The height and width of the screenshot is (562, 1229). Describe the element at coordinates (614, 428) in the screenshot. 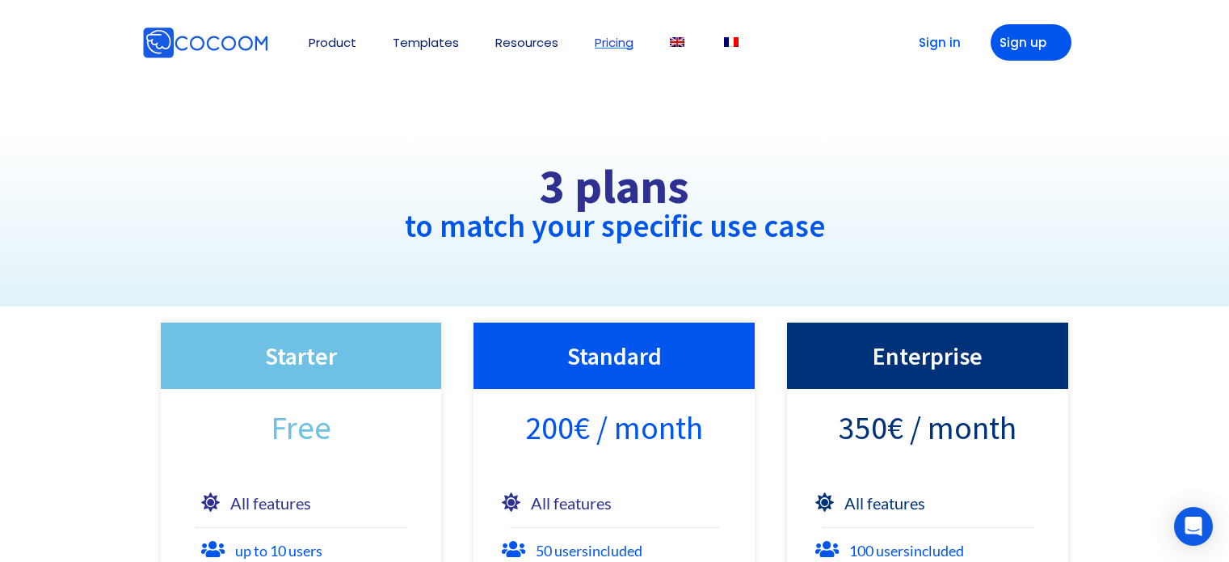

I see `span: 200€ / month` at that location.